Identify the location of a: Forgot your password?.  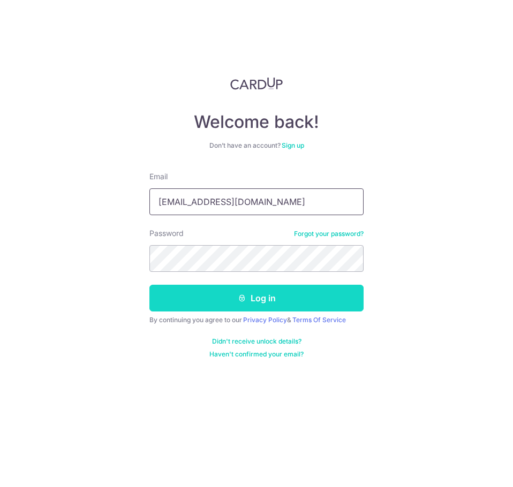
(329, 234).